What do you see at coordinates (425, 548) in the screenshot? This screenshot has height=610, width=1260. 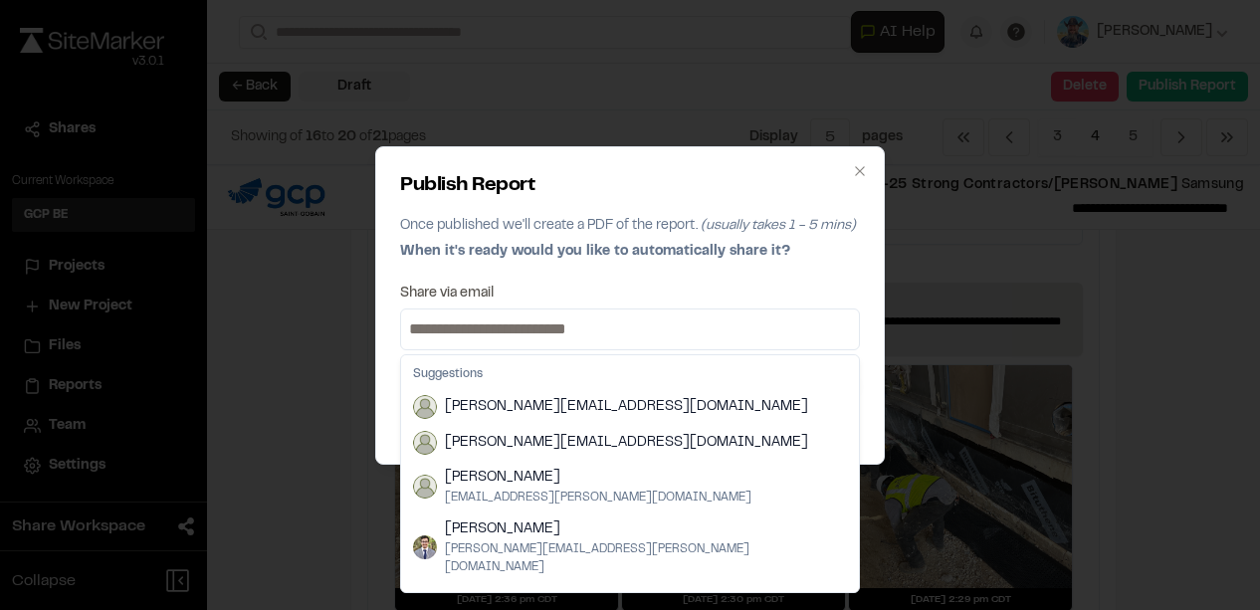 I see `img: Cody D'Amato` at bounding box center [425, 548].